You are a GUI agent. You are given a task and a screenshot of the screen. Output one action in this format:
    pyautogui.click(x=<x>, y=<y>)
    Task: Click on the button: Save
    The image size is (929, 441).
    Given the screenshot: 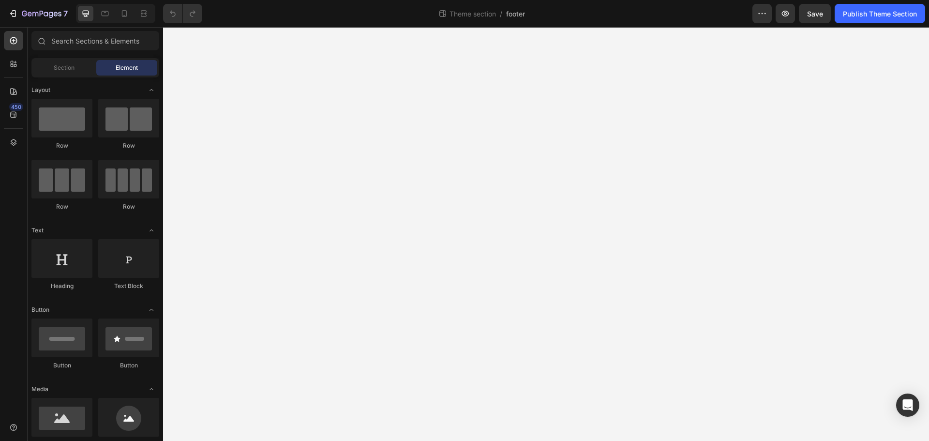 What is the action you would take?
    pyautogui.click(x=815, y=14)
    